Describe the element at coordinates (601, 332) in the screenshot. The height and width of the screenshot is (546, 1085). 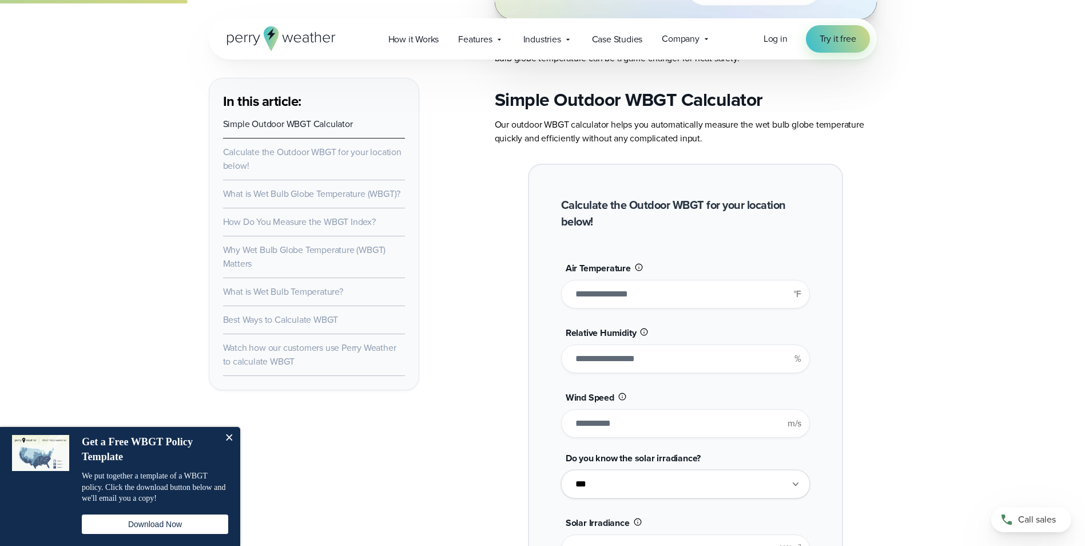
I see `span: Relative Humidity` at that location.